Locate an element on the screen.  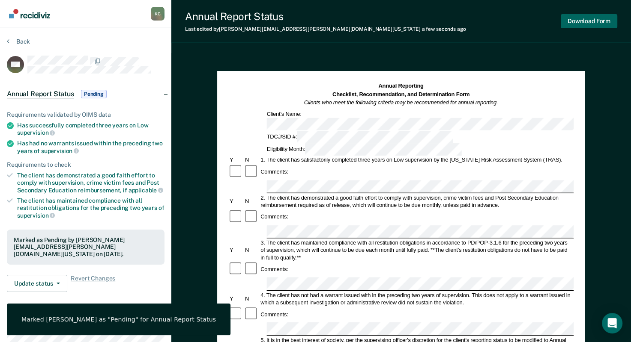
div: Eligibility Month: is located at coordinates (364, 149).